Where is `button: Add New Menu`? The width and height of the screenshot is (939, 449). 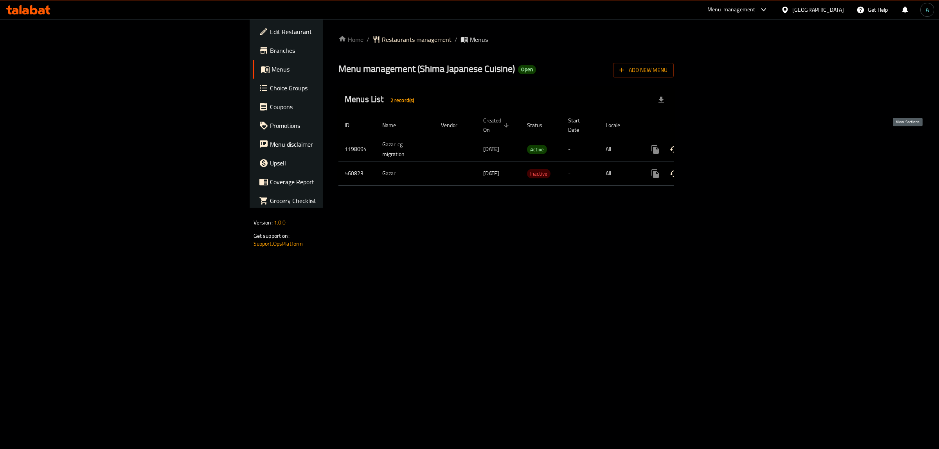
button: Add New Menu is located at coordinates (643, 70).